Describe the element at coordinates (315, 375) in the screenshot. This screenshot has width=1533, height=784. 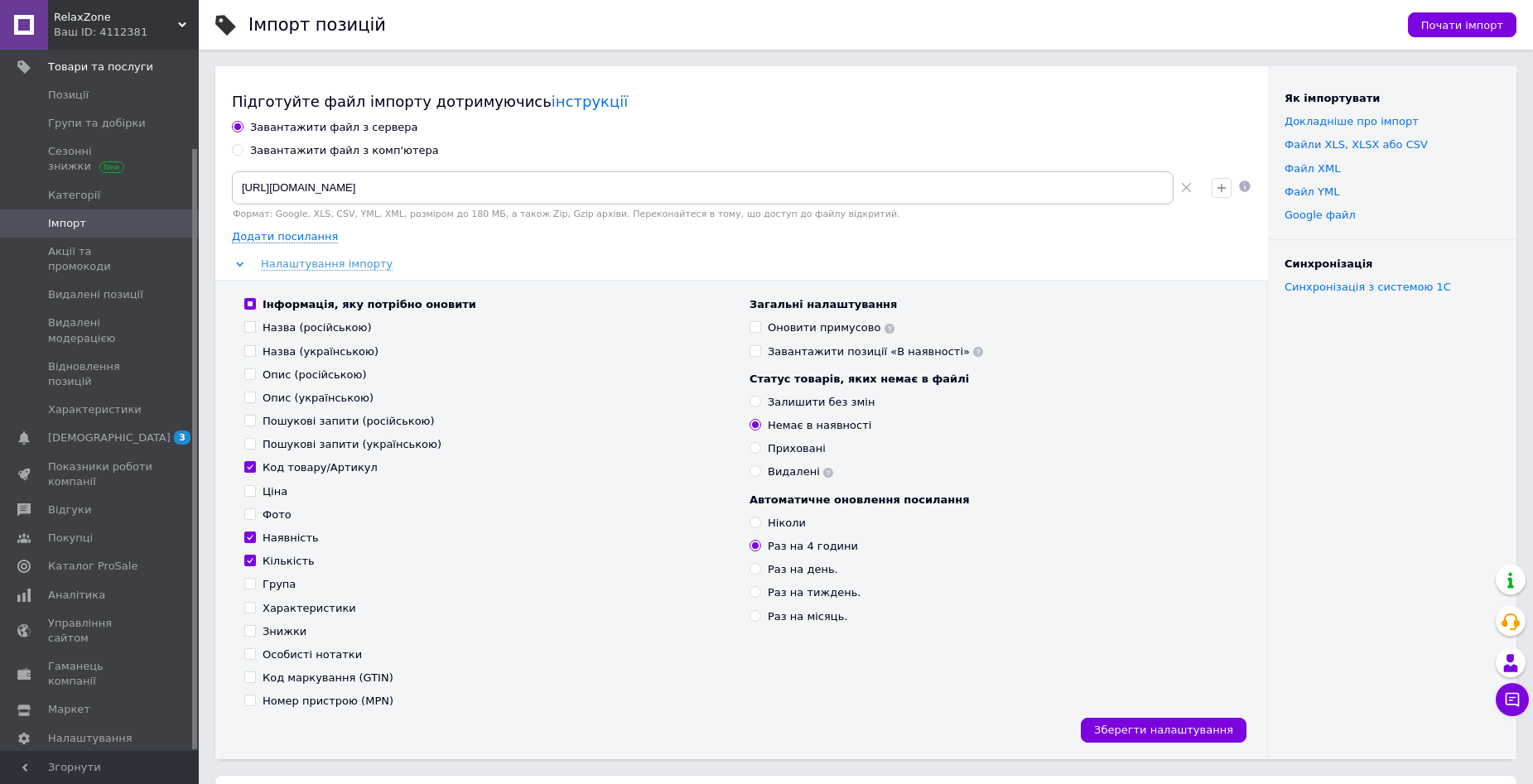
I see `div: Опис (російською)` at that location.